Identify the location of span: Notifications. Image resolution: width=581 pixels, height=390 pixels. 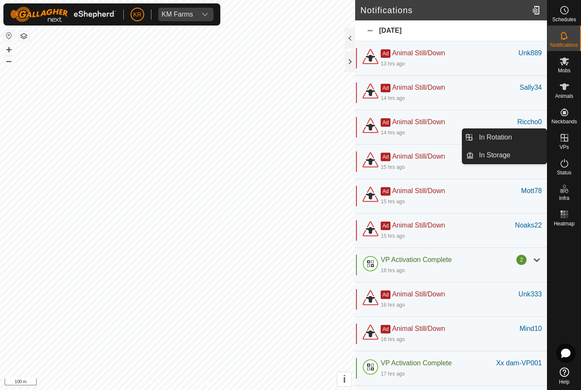
(564, 45).